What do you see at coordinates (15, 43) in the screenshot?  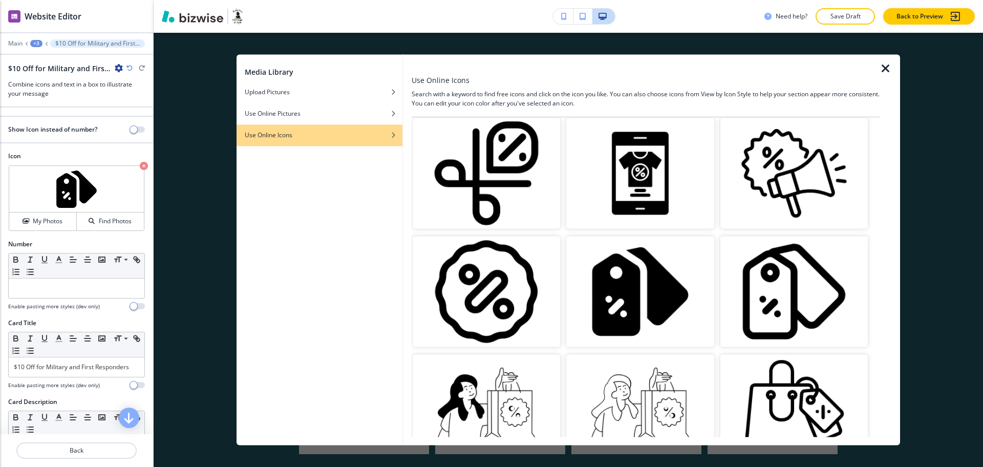 I see `button: Main` at bounding box center [15, 43].